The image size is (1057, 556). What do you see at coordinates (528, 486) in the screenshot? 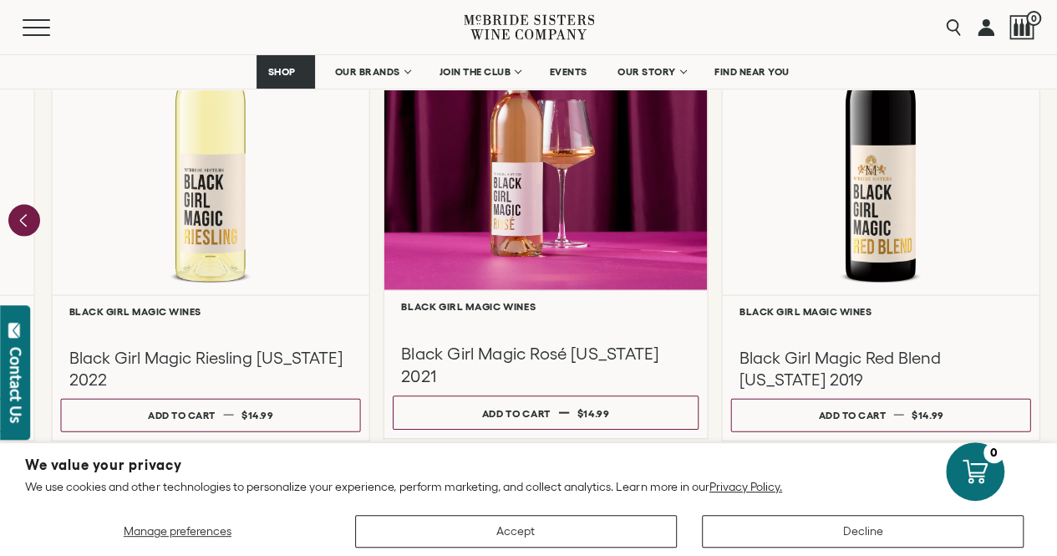
I see `p: We use cookies and other technologies to personalize your experience, perform marketing, and coll...` at bounding box center [528, 486].